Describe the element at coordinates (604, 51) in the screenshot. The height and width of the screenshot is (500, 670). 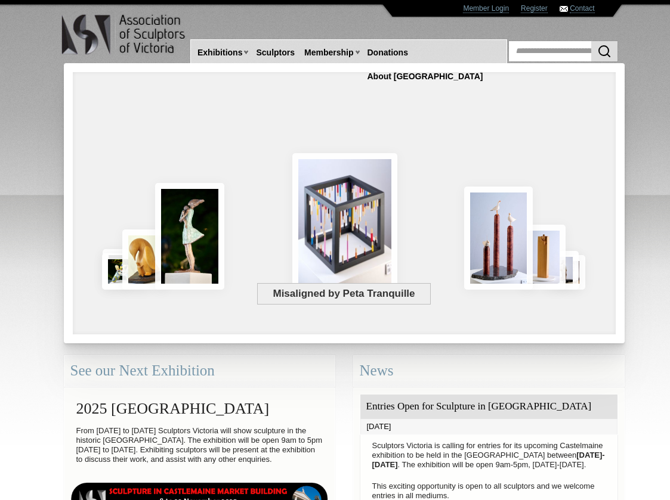
I see `img: Search` at that location.